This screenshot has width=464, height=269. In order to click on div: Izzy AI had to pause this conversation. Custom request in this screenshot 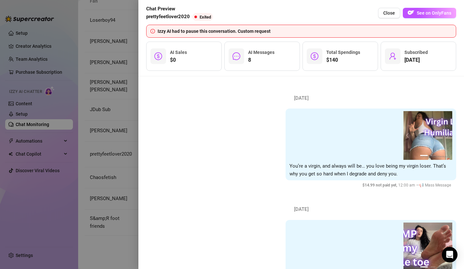, I will do `click(305, 31)`.